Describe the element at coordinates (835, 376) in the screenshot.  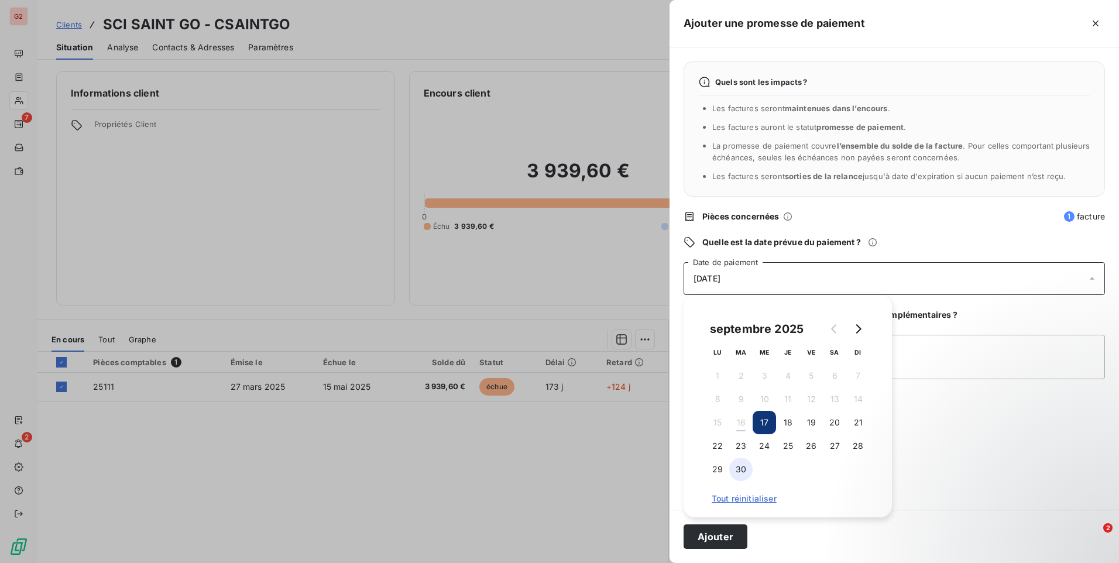
I see `button: 6` at that location.